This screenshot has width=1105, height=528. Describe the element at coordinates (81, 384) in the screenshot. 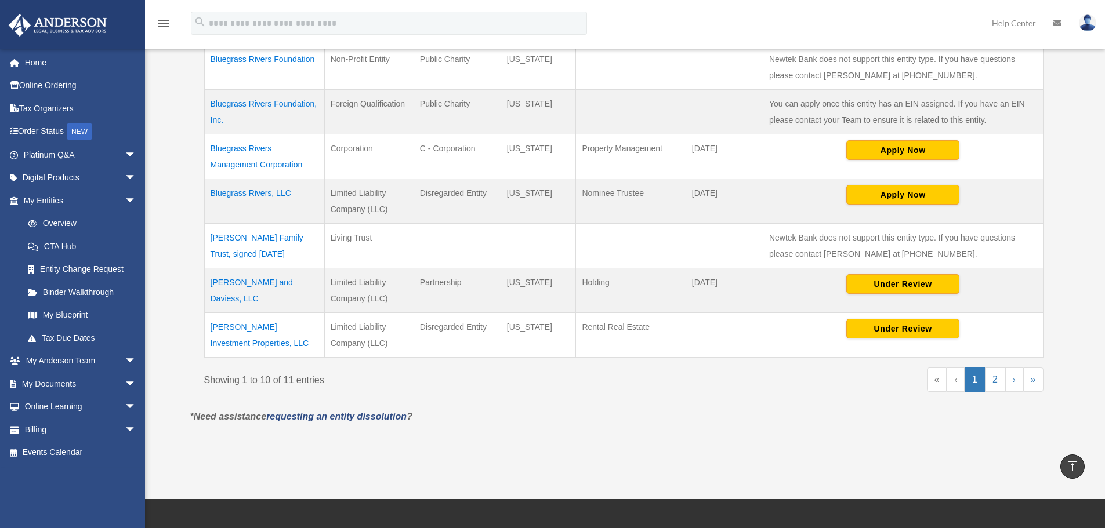

I see `a: My Documentsarrow_drop_down` at that location.